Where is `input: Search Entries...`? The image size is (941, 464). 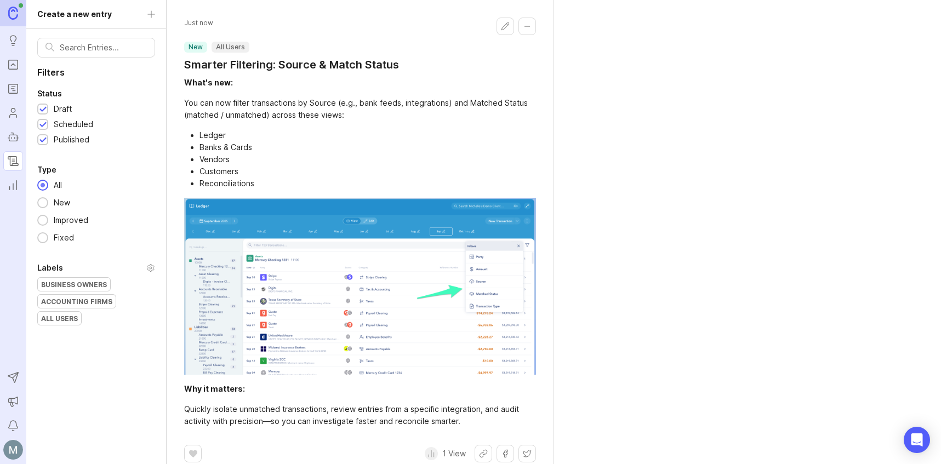 input: Search Entries... is located at coordinates (103, 48).